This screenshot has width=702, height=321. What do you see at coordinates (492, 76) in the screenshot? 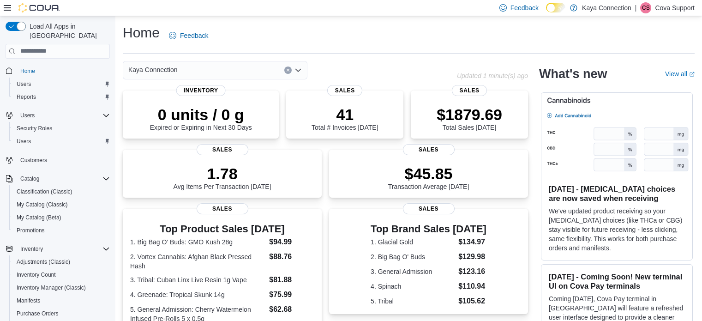
I see `p: Updated 1 minute(s) ago` at bounding box center [492, 76].